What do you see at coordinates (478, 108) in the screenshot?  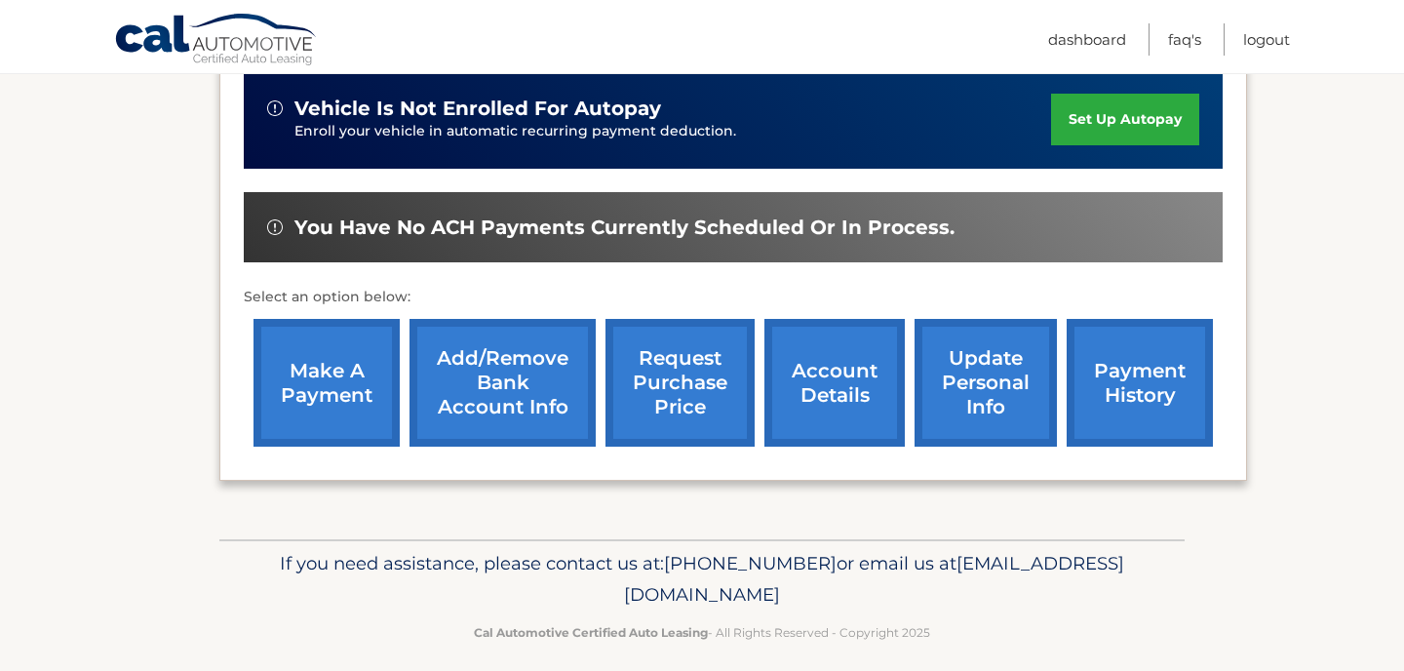 I see `span: vehicle is not enrolled for autopay` at bounding box center [478, 108].